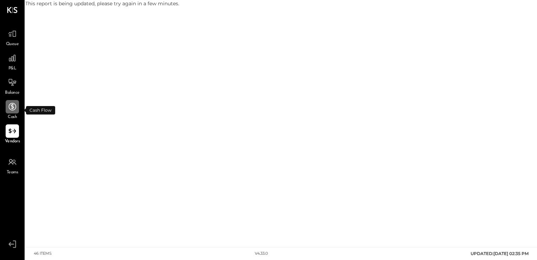 The width and height of the screenshot is (537, 260). I want to click on a: Queue, so click(12, 37).